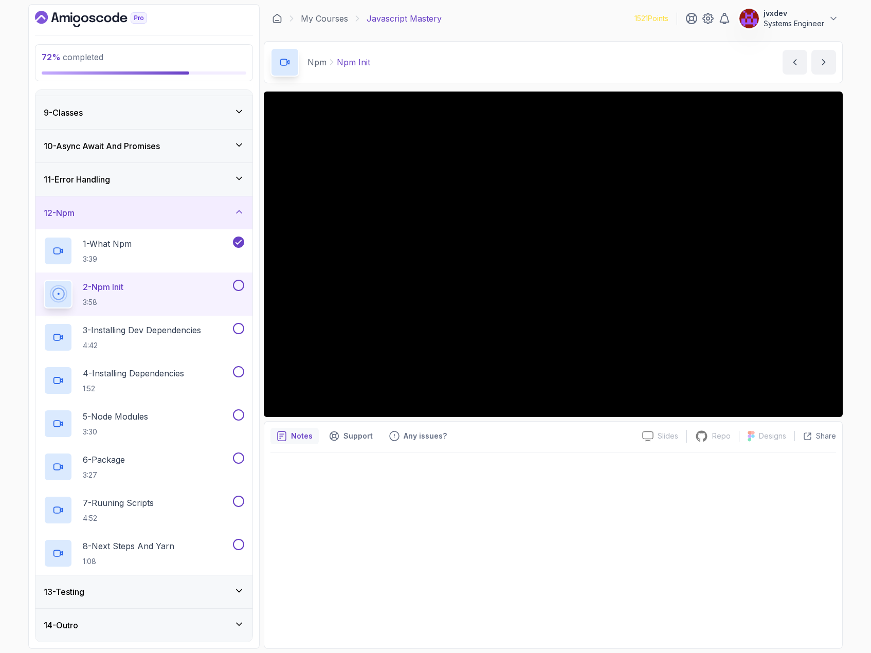 This screenshot has width=871, height=653. What do you see at coordinates (72, 57) in the screenshot?
I see `span: completed` at bounding box center [72, 57].